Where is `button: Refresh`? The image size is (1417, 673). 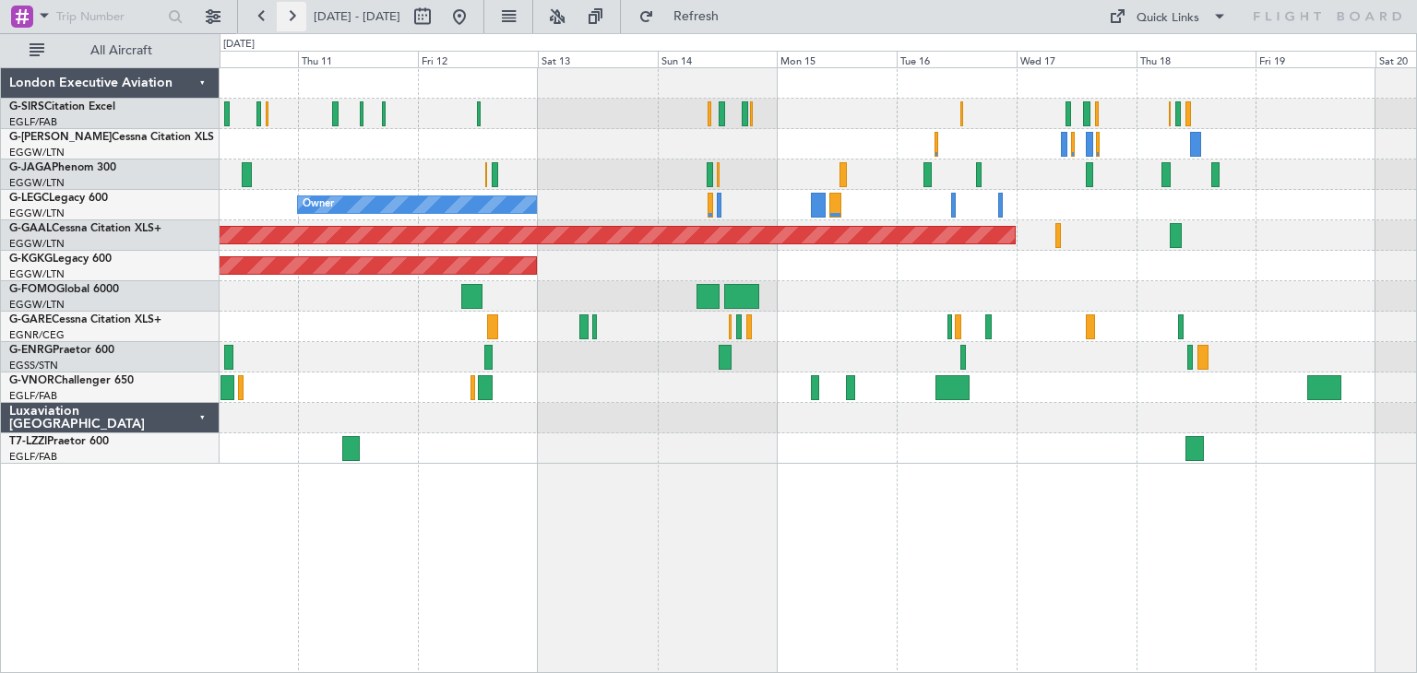
button: Refresh is located at coordinates (685, 17).